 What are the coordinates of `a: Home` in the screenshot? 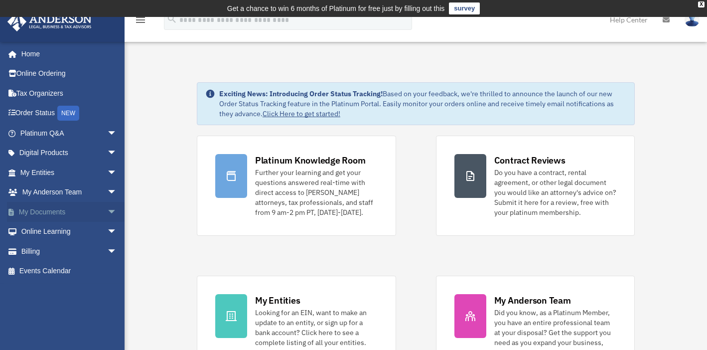 It's located at (67, 54).